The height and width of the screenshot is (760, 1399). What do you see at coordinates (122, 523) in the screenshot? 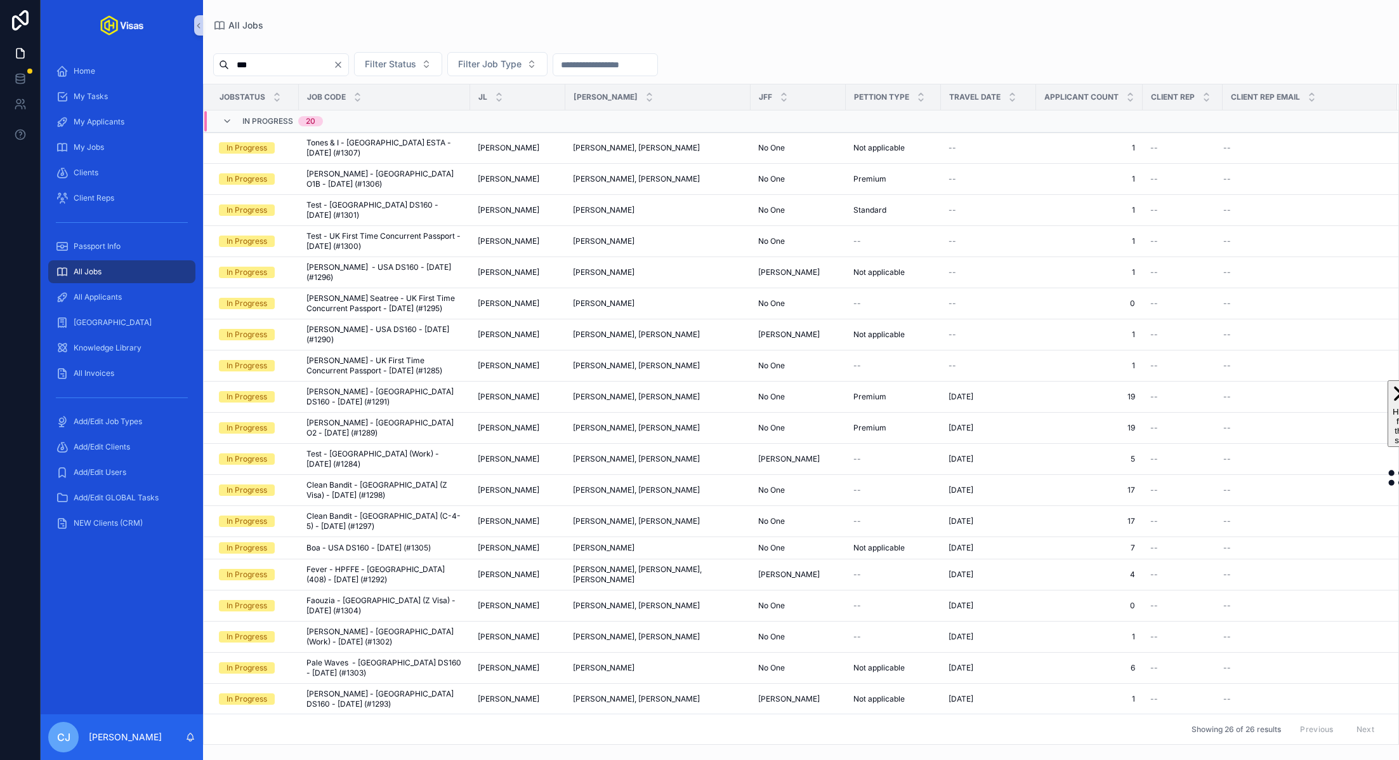
I see `a: NEW Clients (CRM)` at bounding box center [122, 523].